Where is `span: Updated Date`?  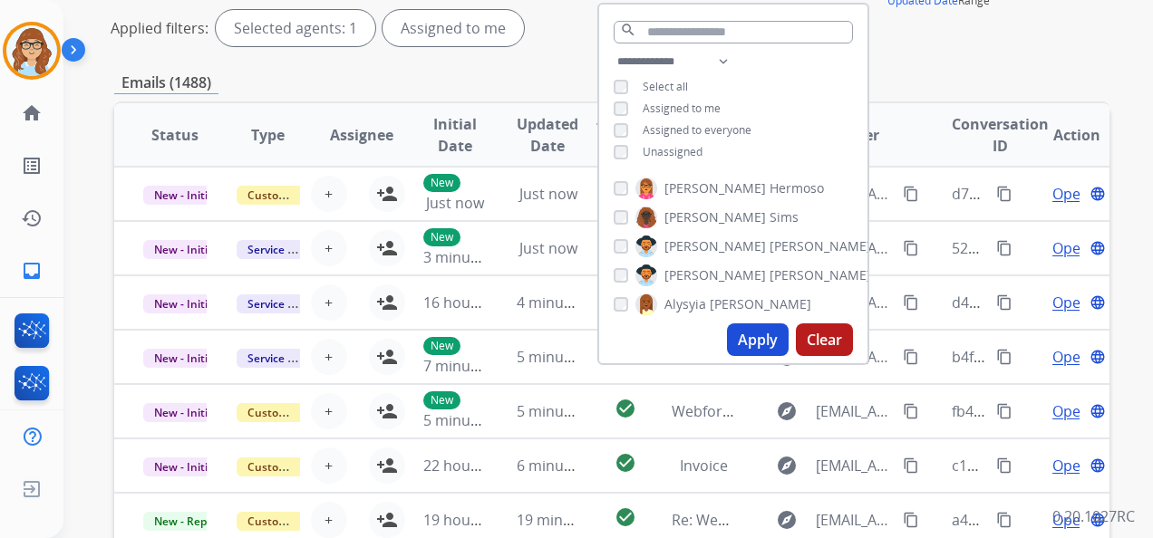
span: Updated Date is located at coordinates (547, 135).